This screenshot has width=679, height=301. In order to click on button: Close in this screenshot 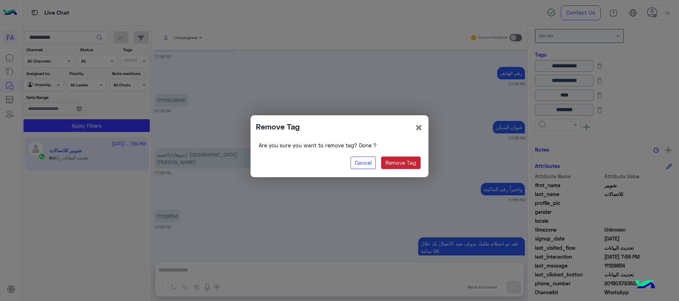, I will do `click(419, 127)`.